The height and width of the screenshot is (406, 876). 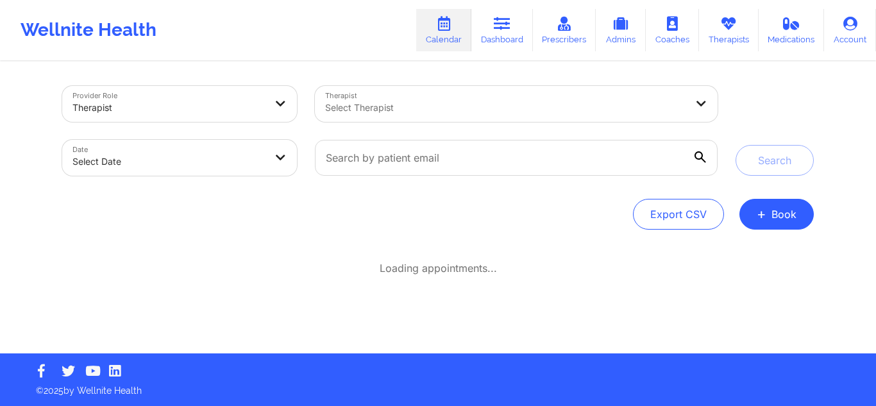 What do you see at coordinates (444, 30) in the screenshot?
I see `a: Calendar` at bounding box center [444, 30].